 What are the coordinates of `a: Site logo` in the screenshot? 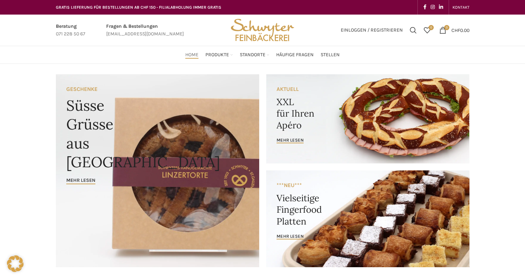 It's located at (262, 29).